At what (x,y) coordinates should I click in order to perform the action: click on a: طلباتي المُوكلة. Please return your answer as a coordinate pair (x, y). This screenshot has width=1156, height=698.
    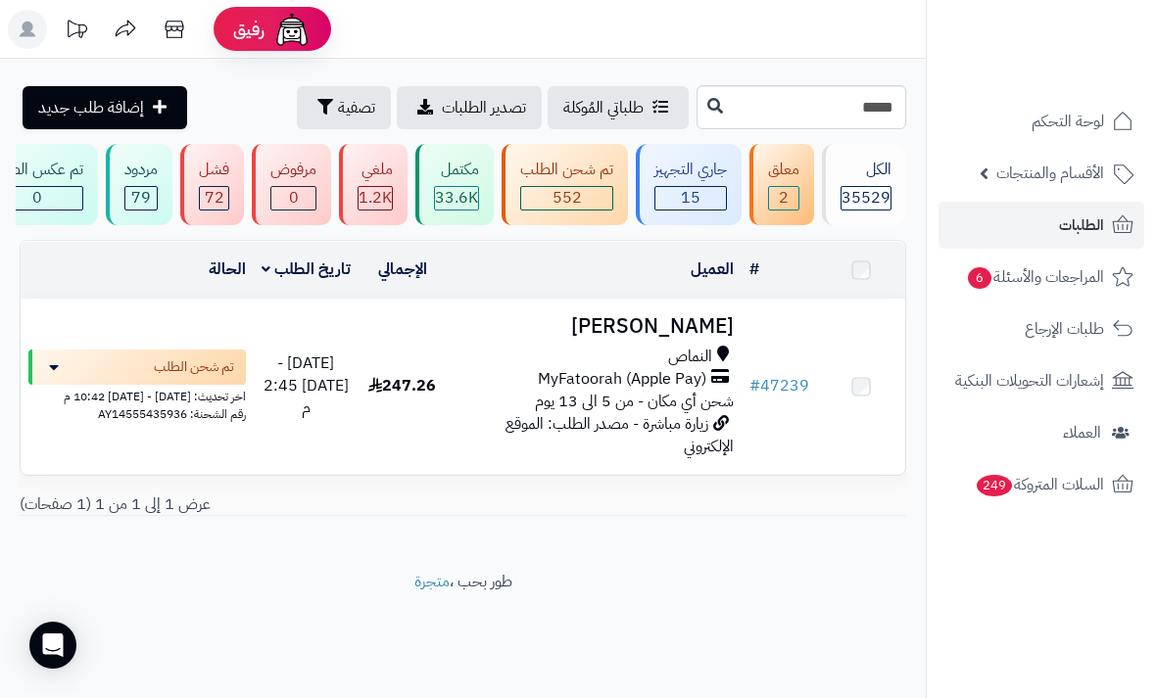
    Looking at the image, I should click on (618, 108).